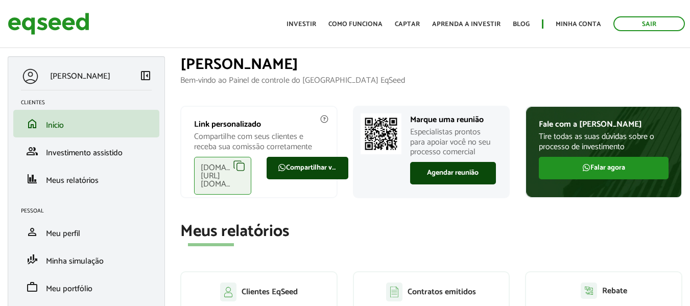 This screenshot has width=690, height=306. What do you see at coordinates (86, 151) in the screenshot?
I see `li: Investimento assistido` at bounding box center [86, 151].